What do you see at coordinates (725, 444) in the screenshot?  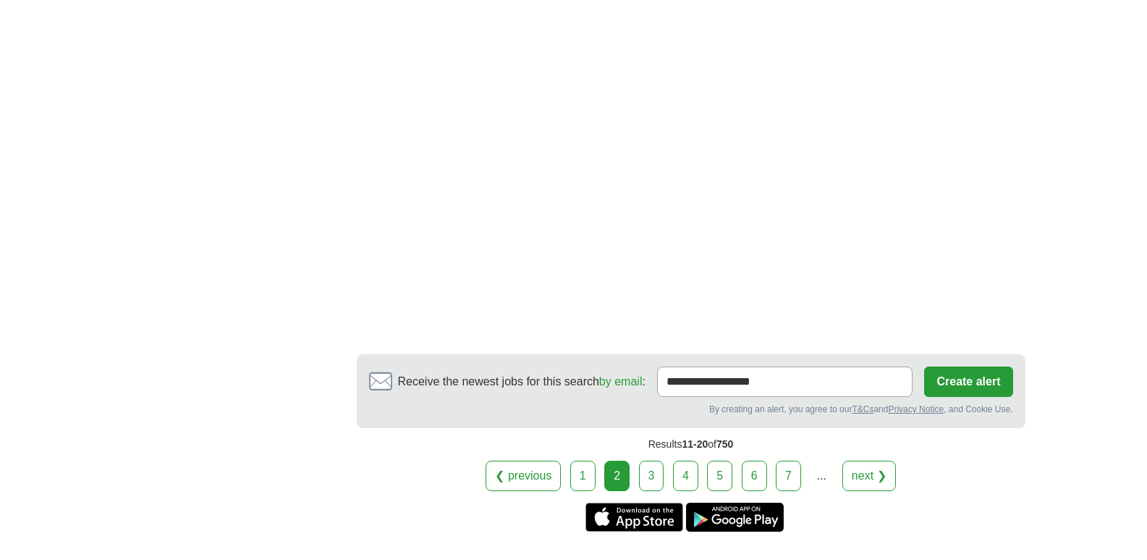 I see `span: 750` at bounding box center [725, 444].